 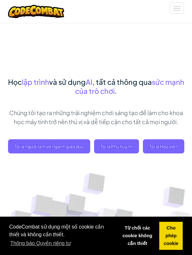 I want to click on span: , tất cả thông qua, so click(x=122, y=82).